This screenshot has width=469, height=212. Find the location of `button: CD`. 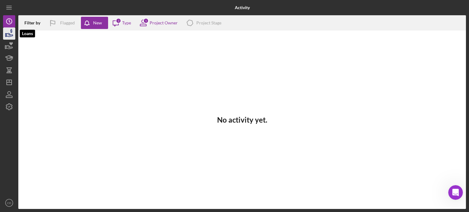

button: CD is located at coordinates (9, 203).